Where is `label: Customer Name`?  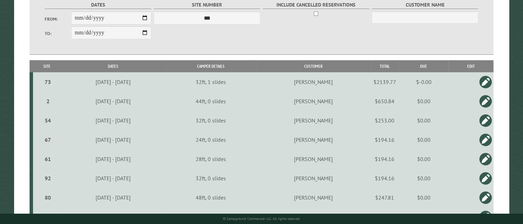 label: Customer Name is located at coordinates (425, 5).